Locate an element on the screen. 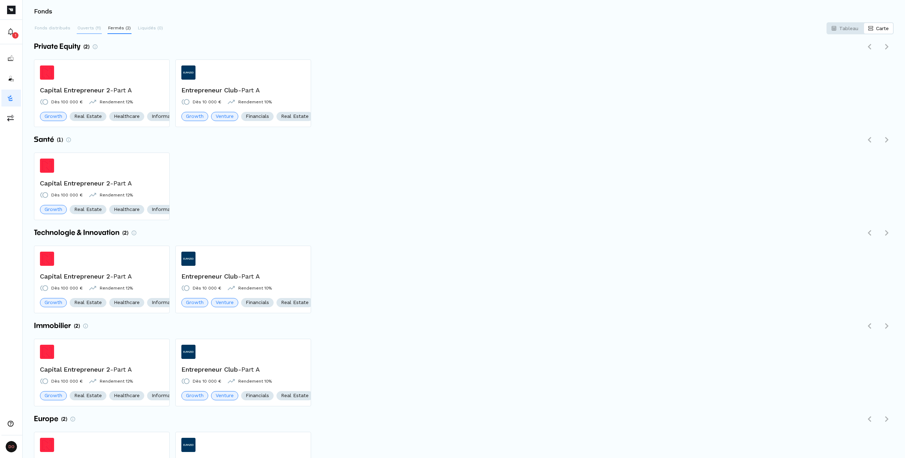 This screenshot has height=458, width=905. span: Technologie & Innovation is located at coordinates (77, 233).